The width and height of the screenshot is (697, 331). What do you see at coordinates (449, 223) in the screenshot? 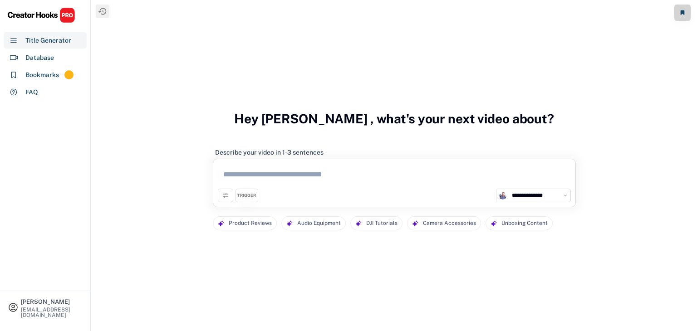
I see `div: Camera Accessories` at bounding box center [449, 223].